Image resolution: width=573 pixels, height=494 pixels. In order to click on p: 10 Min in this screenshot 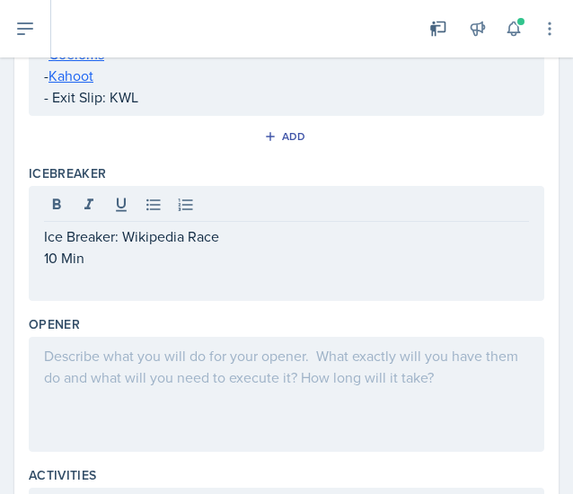, I will do `click(286, 258)`.